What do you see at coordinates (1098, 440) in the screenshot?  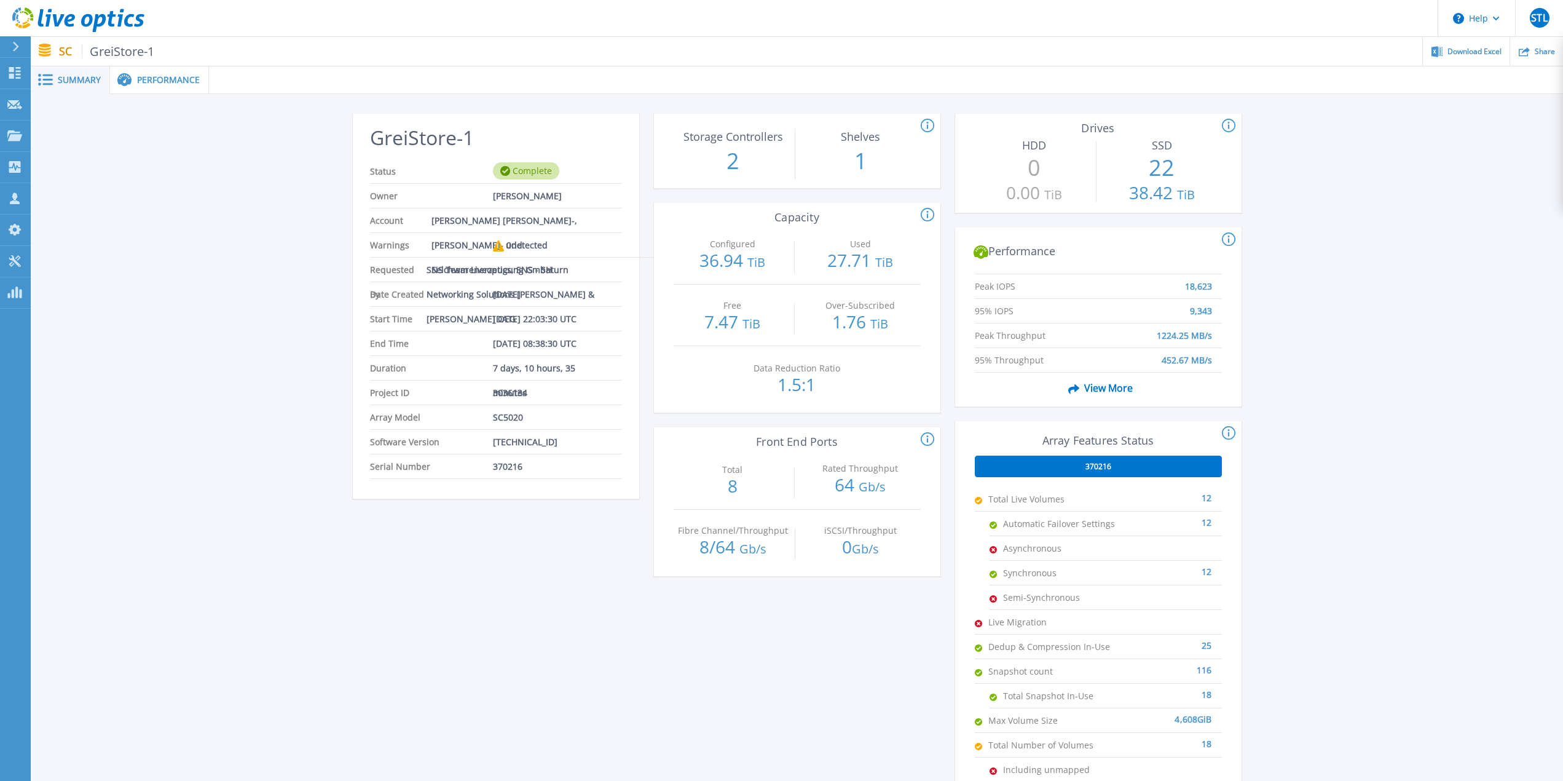 I see `h3: Array Features Status` at bounding box center [1098, 440].